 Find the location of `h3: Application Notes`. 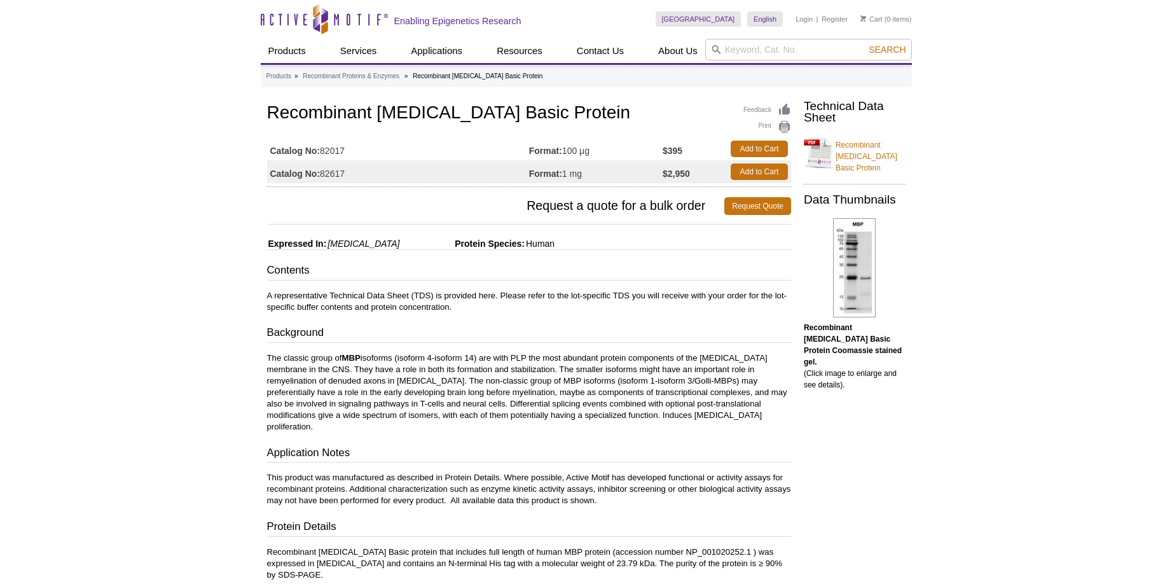

h3: Application Notes is located at coordinates (529, 454).